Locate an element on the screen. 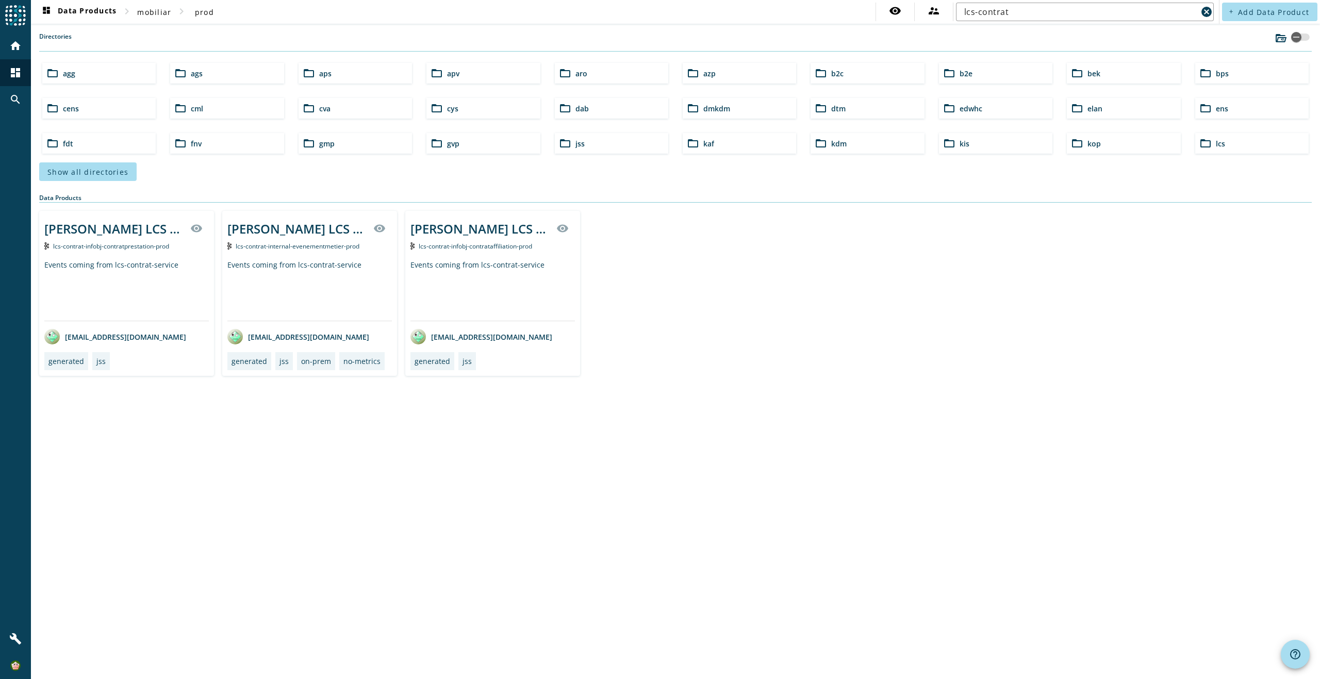 This screenshot has height=679, width=1320. span: kaf is located at coordinates (708, 143).